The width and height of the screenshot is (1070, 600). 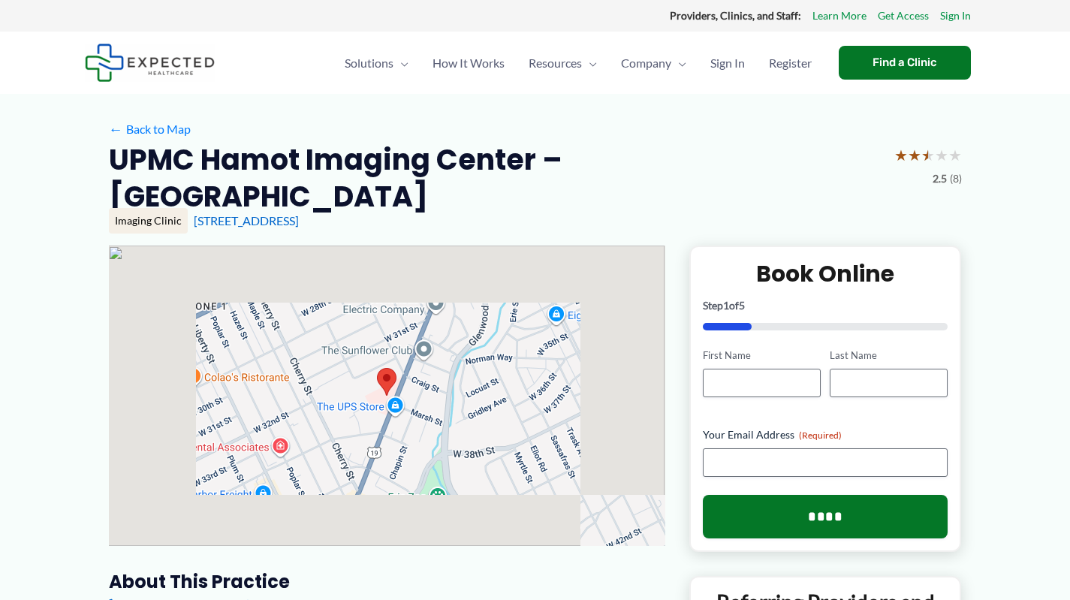 I want to click on a: Get Access, so click(x=904, y=16).